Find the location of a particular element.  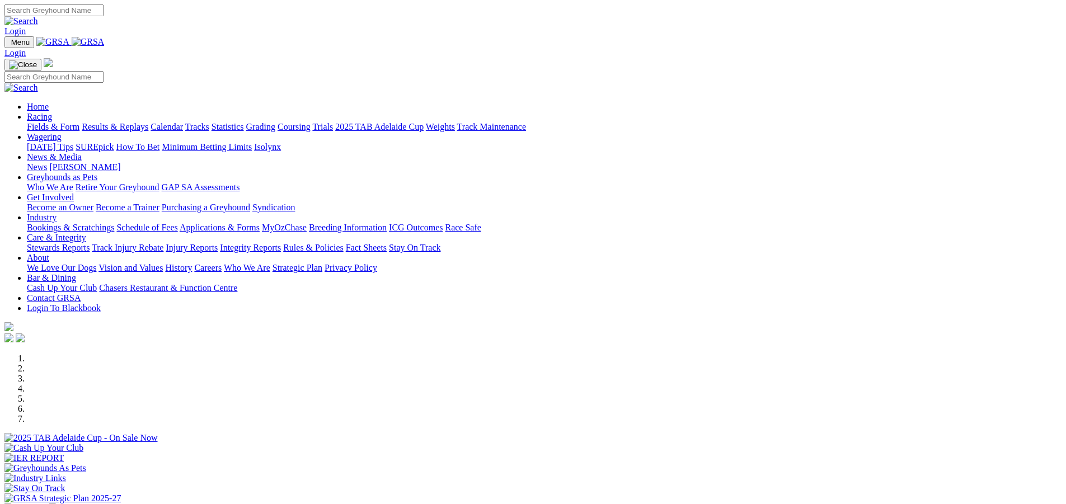

a: SUREpick is located at coordinates (95, 147).